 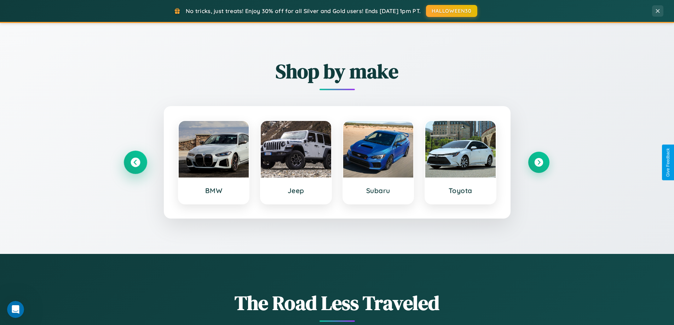 I want to click on div: Give Feedback, so click(x=668, y=163).